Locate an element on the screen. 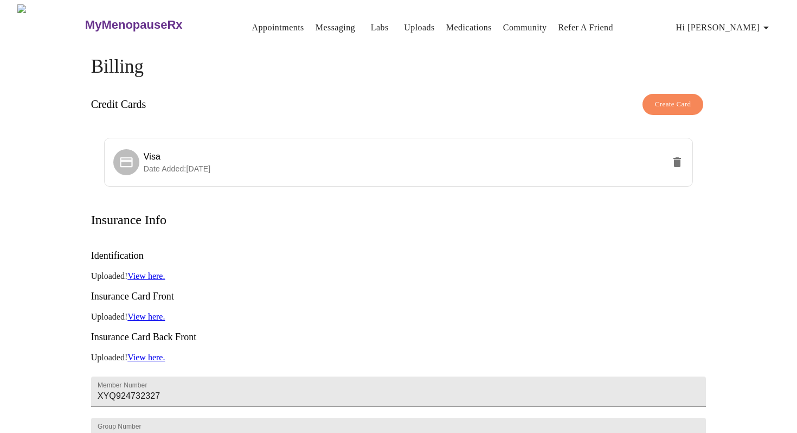 The width and height of the screenshot is (797, 433). a: Community is located at coordinates (525, 28).